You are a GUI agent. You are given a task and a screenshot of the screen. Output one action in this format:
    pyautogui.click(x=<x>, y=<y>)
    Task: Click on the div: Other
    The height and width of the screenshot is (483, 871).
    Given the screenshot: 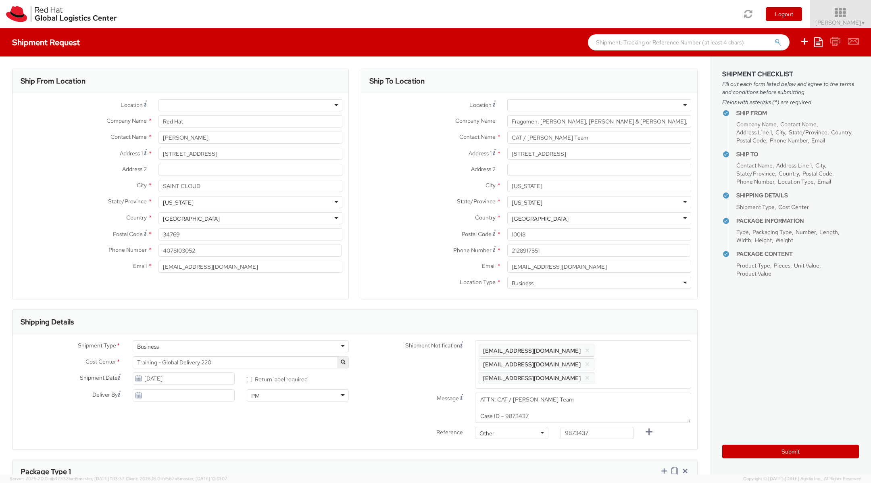 What is the action you would take?
    pyautogui.click(x=487, y=433)
    